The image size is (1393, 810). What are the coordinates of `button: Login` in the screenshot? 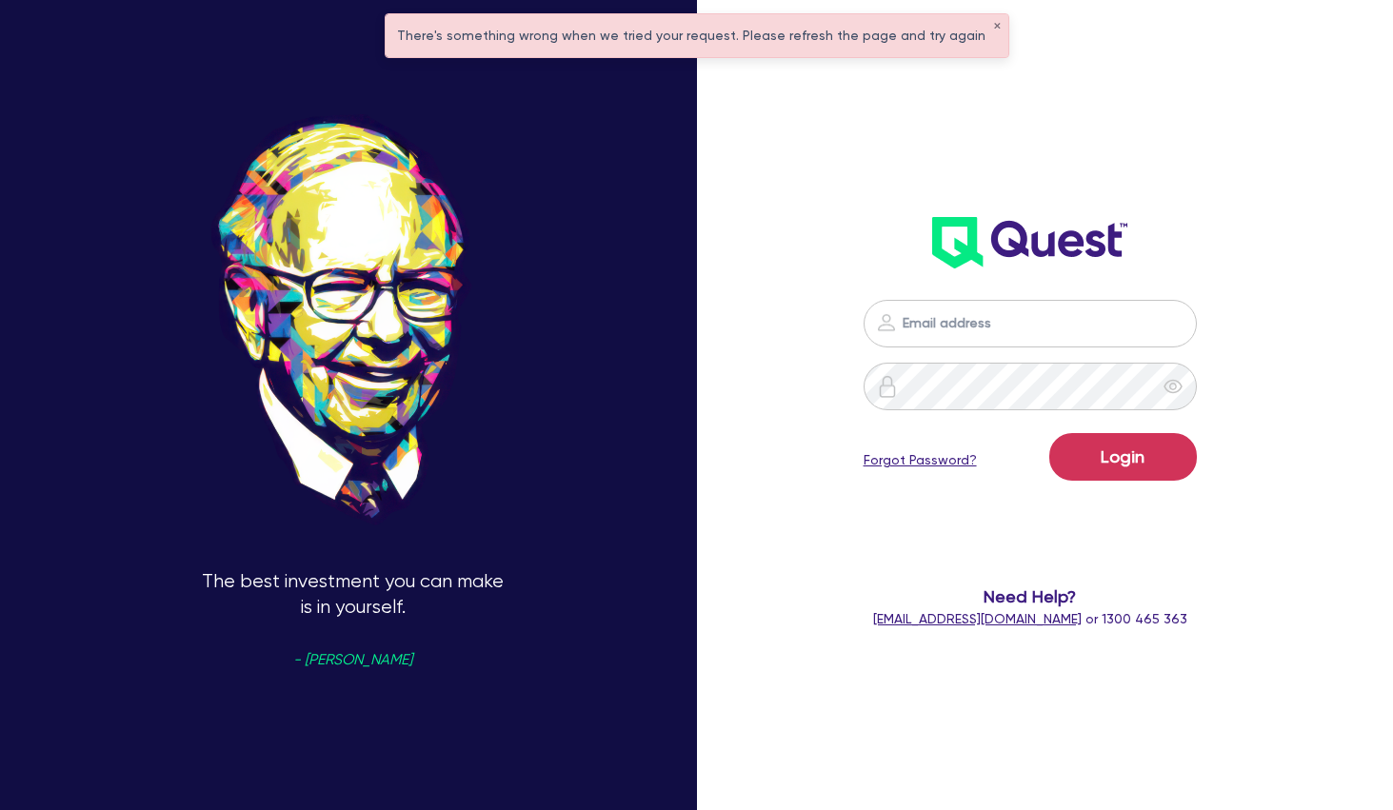 It's located at (1122, 457).